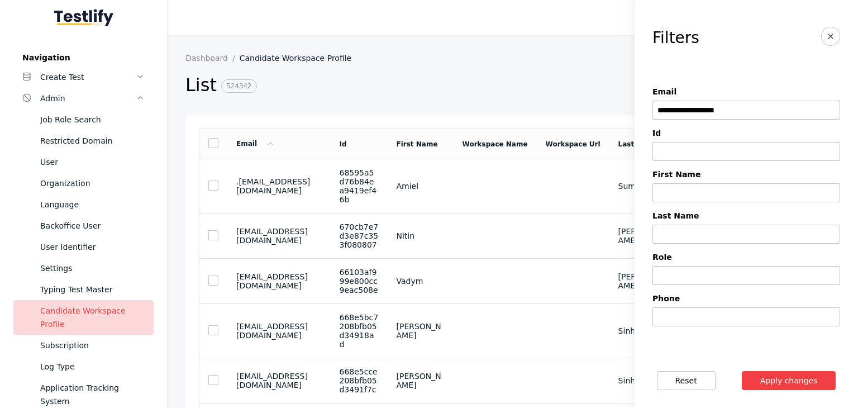 Image resolution: width=858 pixels, height=408 pixels. What do you see at coordinates (88, 98) in the screenshot?
I see `div: Admin` at bounding box center [88, 98].